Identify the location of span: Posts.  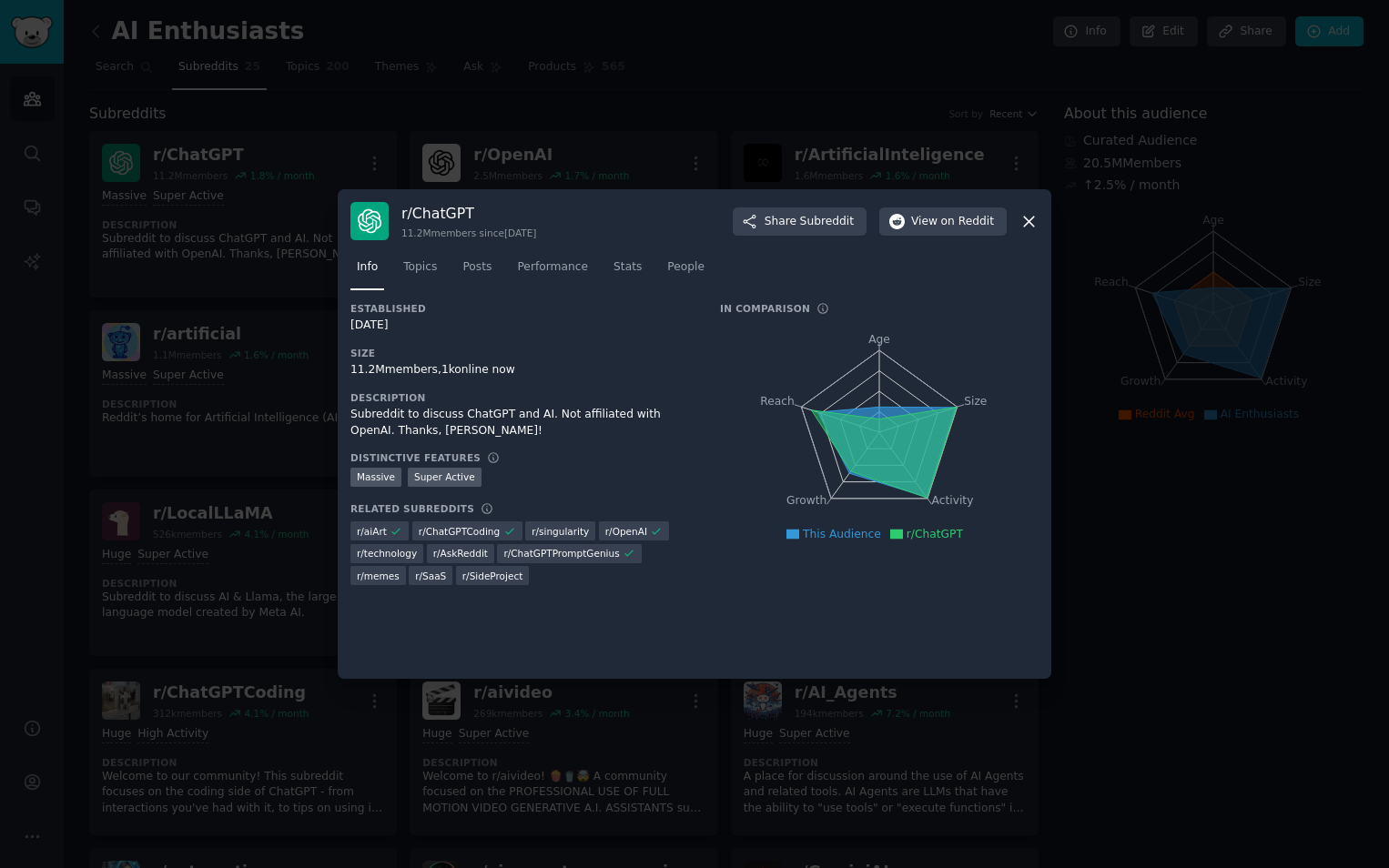
(477, 268).